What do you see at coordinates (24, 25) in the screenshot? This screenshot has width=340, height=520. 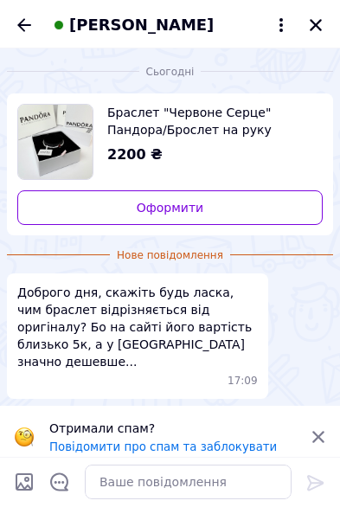 I see `button: Назад` at bounding box center [24, 25].